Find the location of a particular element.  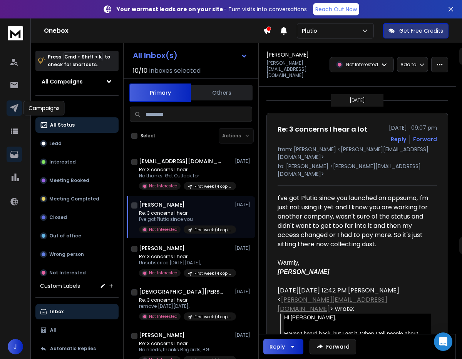

button: Primary is located at coordinates (160, 93).